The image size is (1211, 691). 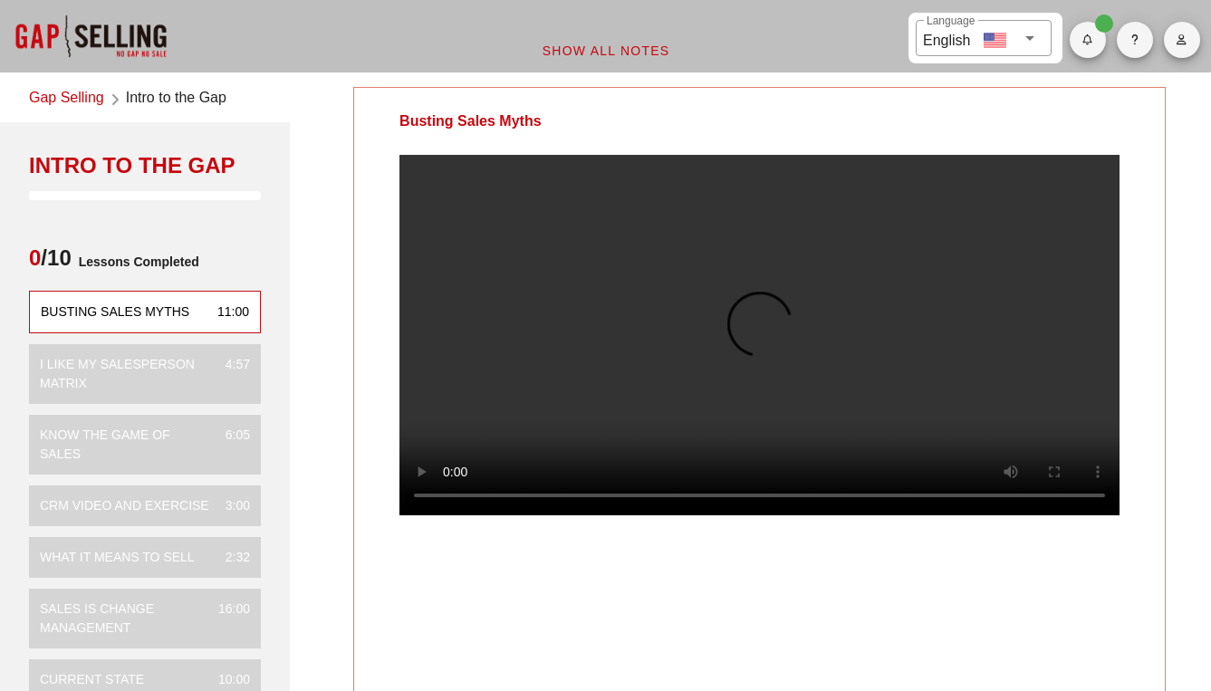 What do you see at coordinates (121, 619) in the screenshot?
I see `div: Sales is Change Management` at bounding box center [121, 619].